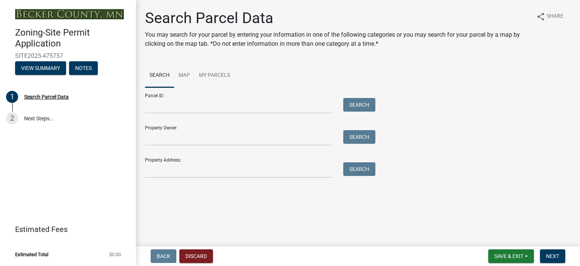  Describe the element at coordinates (511, 256) in the screenshot. I see `button: Save & Exit` at that location.